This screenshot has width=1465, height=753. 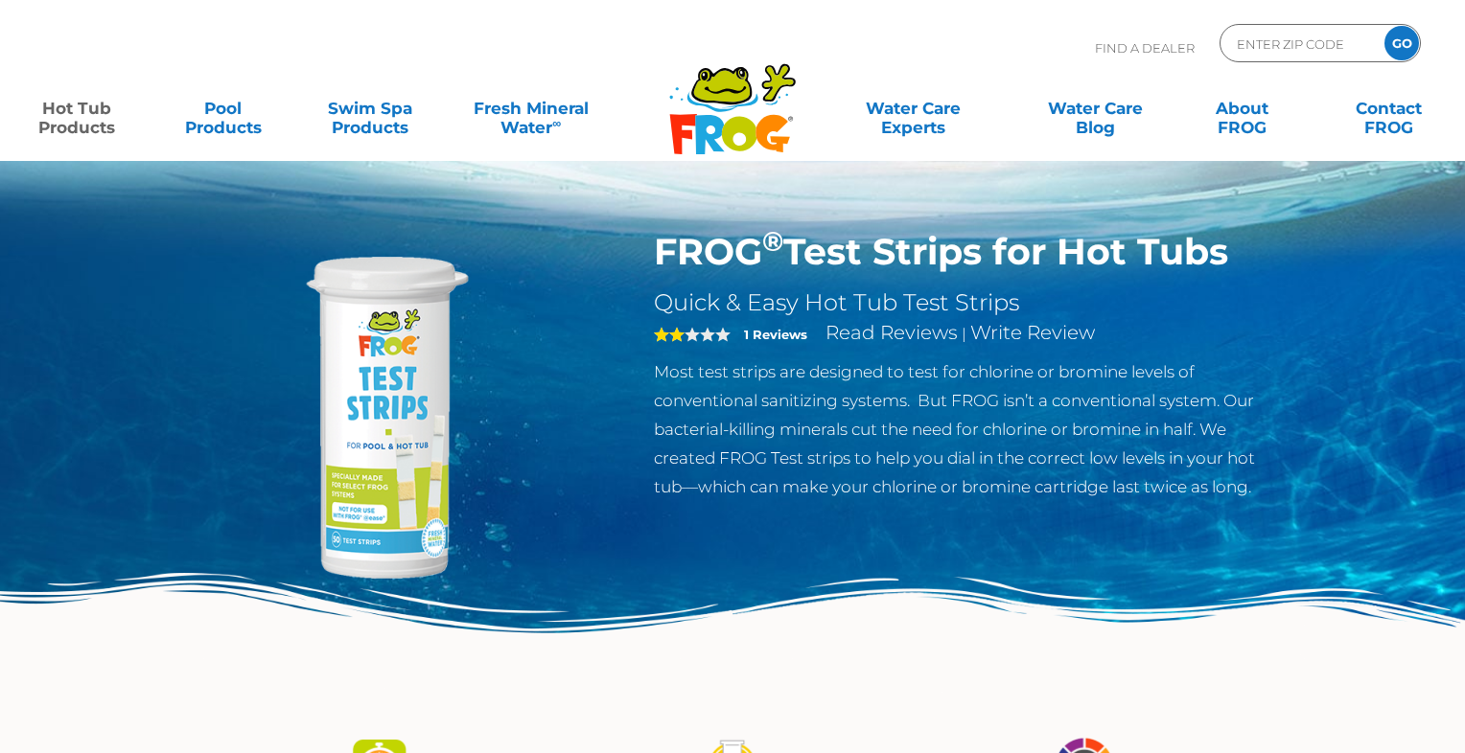 What do you see at coordinates (1095, 108) in the screenshot?
I see `a: Water CareBlog` at bounding box center [1095, 108].